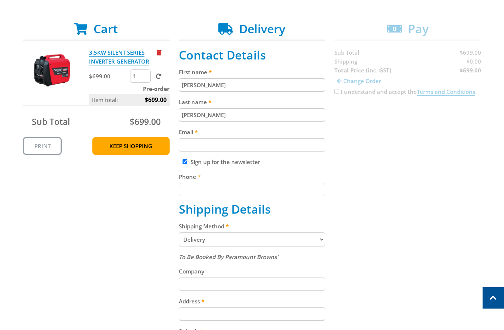 The width and height of the screenshot is (504, 330). Describe the element at coordinates (109, 76) in the screenshot. I see `p: $699.00` at that location.